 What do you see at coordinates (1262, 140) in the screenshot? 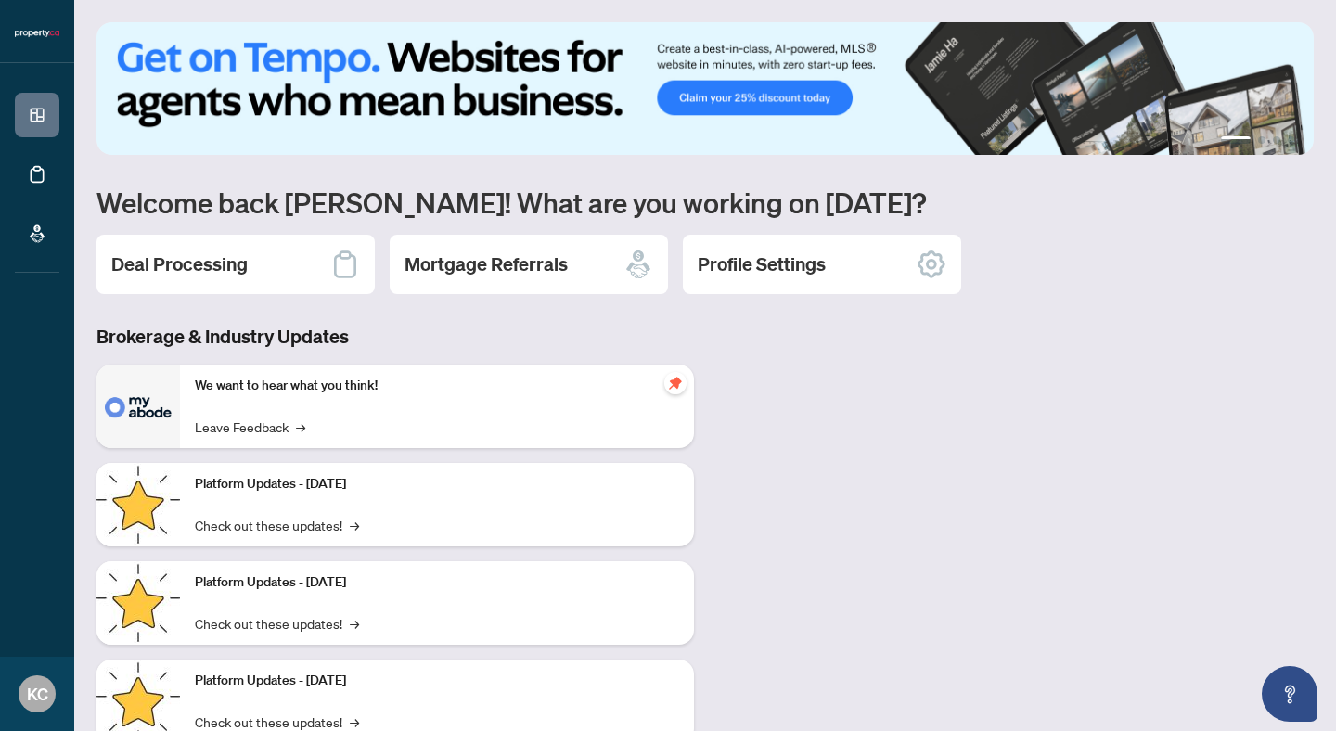
I see `button: 2` at bounding box center [1262, 140].